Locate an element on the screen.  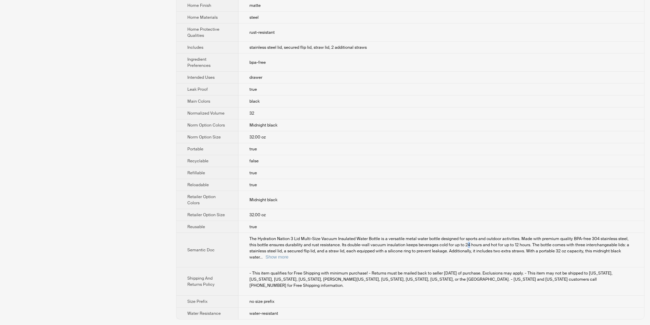
span: drawer is located at coordinates (256, 77).